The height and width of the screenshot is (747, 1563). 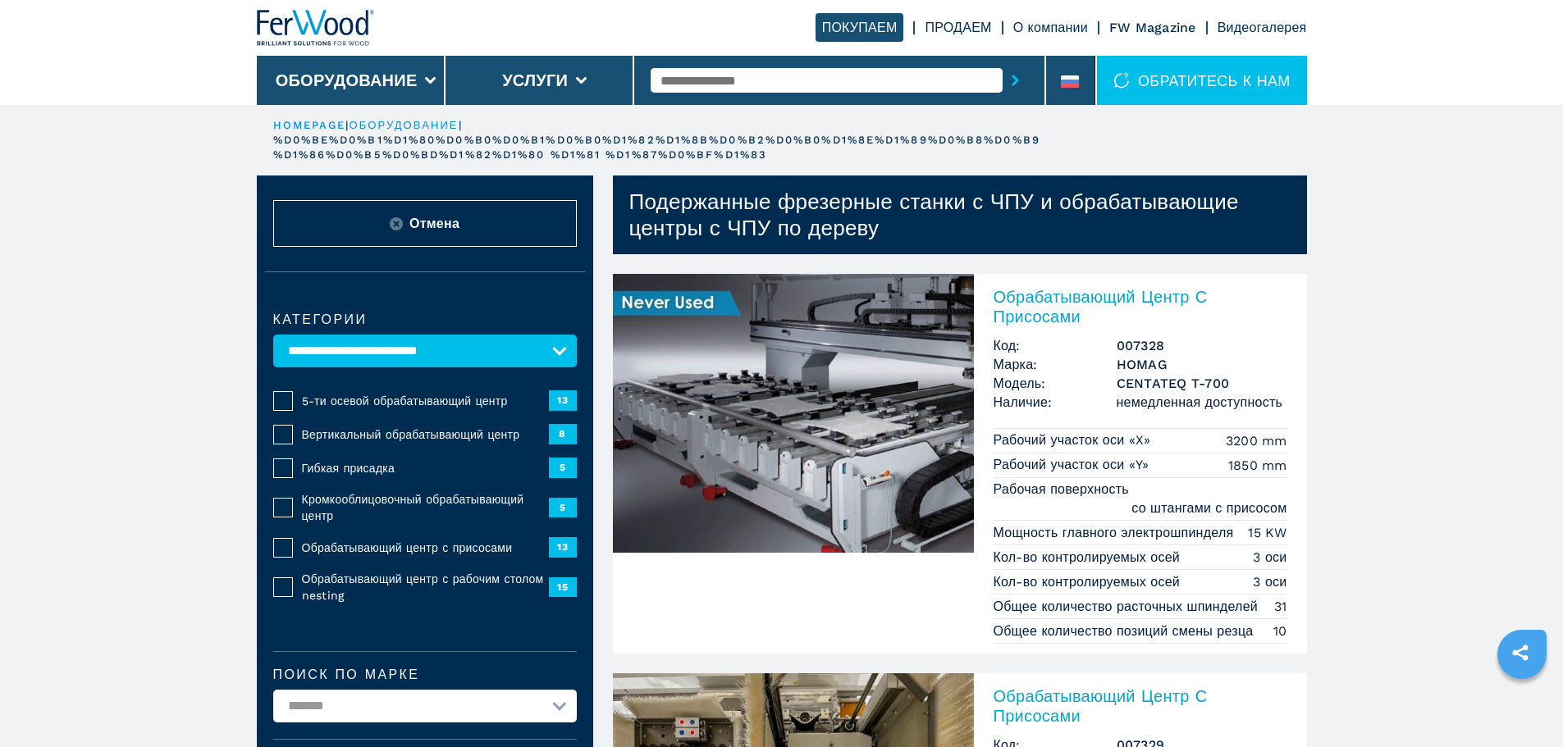 I want to click on a: FW Magazine, so click(x=1152, y=27).